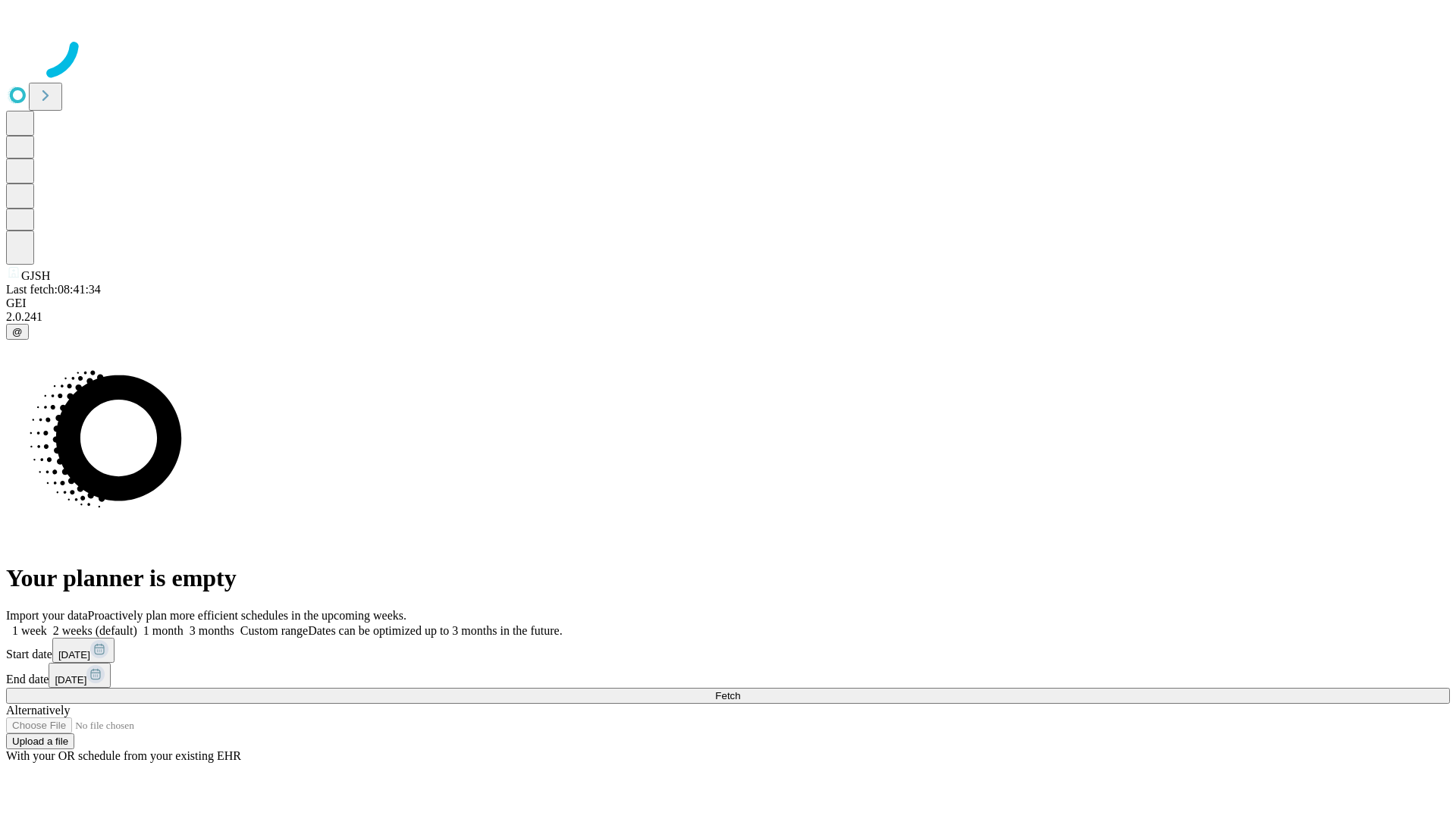 The image size is (1456, 819). I want to click on div: Start date, so click(728, 650).